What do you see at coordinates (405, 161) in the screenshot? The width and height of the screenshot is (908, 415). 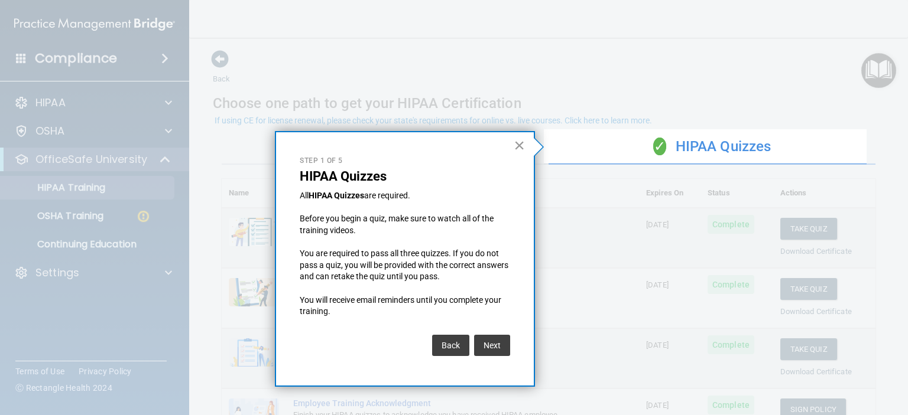 I see `p: Step 1 of 5` at bounding box center [405, 161].